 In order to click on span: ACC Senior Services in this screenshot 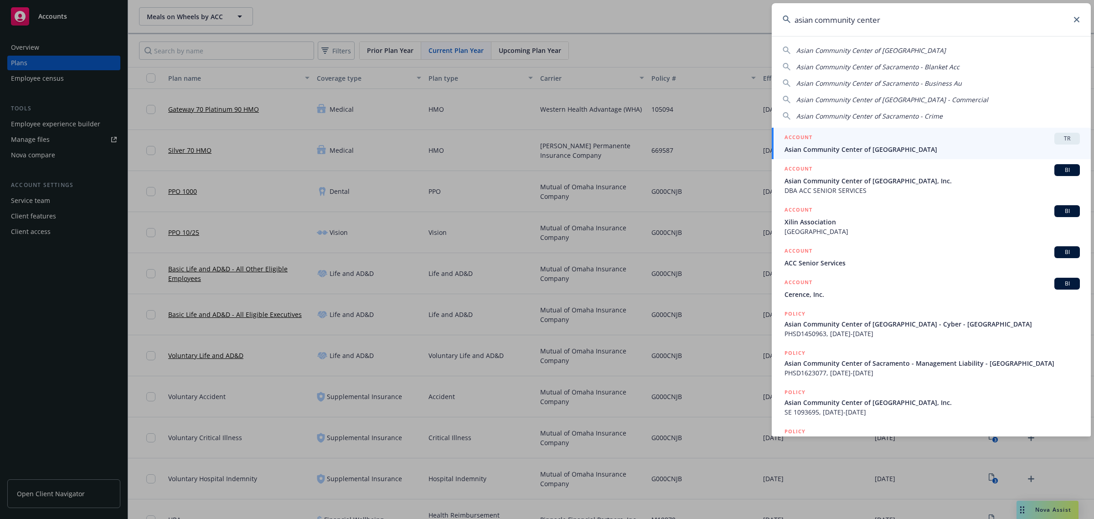, I will do `click(932, 263)`.